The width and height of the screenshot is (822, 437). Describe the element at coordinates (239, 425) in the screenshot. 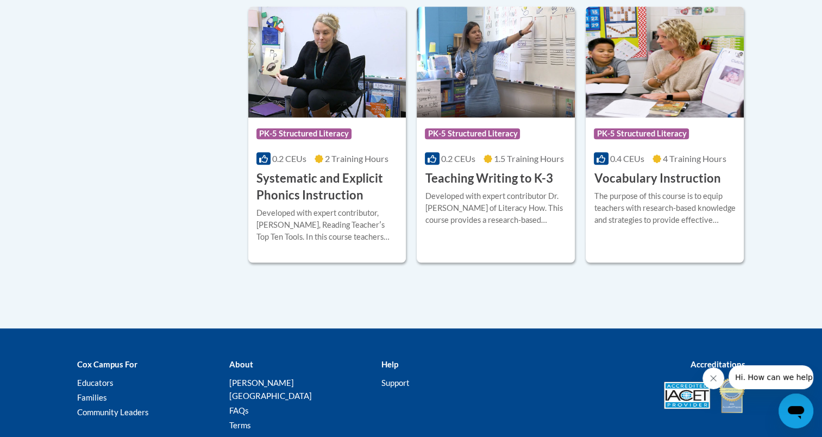

I see `a: Terms` at that location.